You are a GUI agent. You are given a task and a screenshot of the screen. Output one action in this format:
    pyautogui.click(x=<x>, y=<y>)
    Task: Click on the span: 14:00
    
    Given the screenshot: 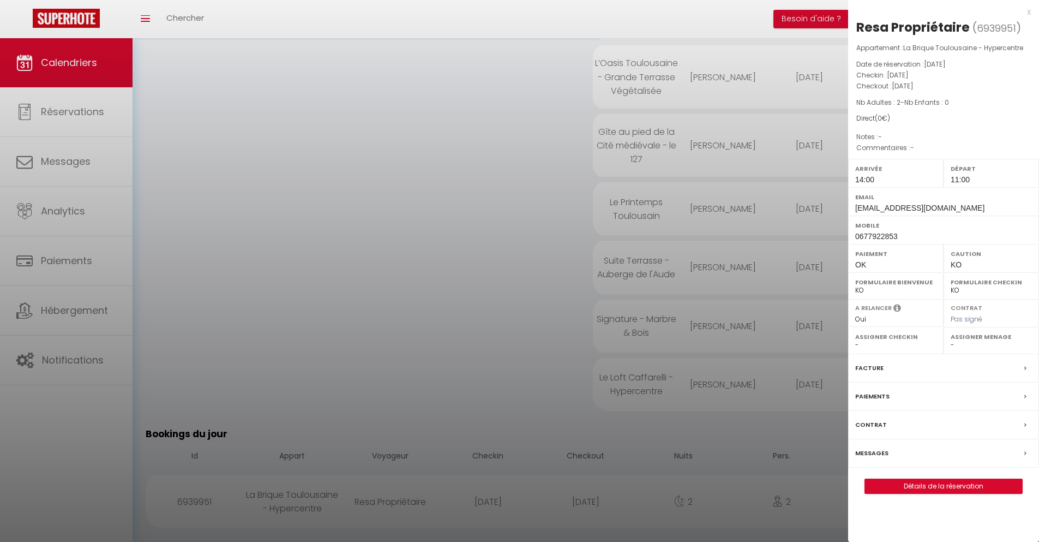 What is the action you would take?
    pyautogui.click(x=864, y=179)
    